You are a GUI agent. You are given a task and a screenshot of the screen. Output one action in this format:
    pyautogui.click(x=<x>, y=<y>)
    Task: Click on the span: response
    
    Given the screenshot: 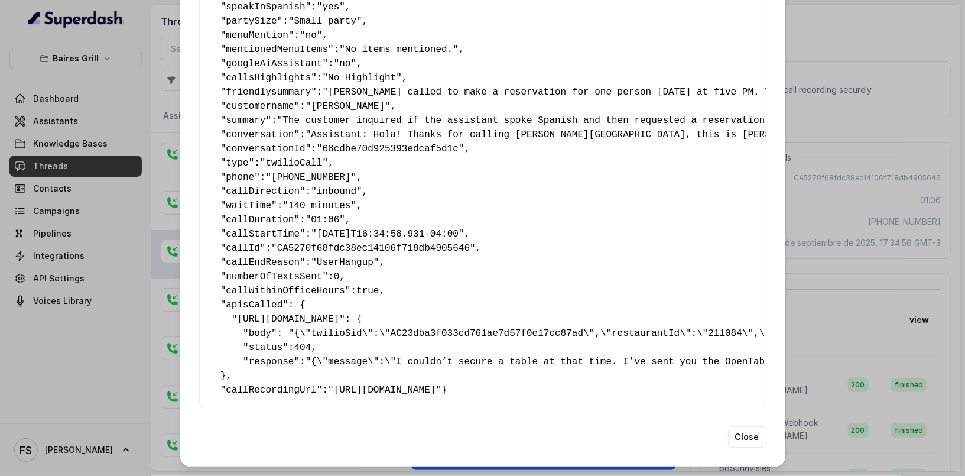 What is the action you would take?
    pyautogui.click(x=271, y=362)
    